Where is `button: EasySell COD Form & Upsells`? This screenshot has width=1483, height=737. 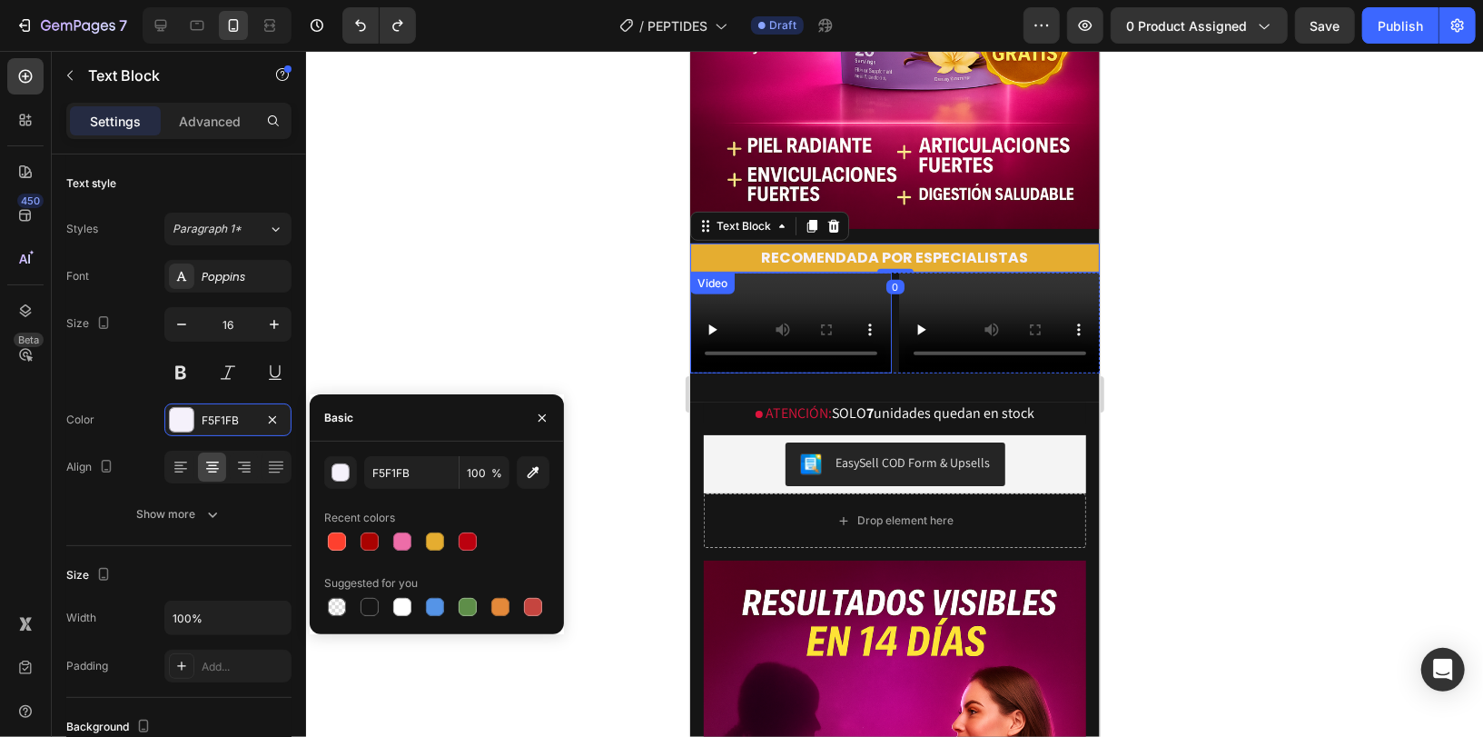
button: EasySell COD Form & Upsells is located at coordinates (205, 413).